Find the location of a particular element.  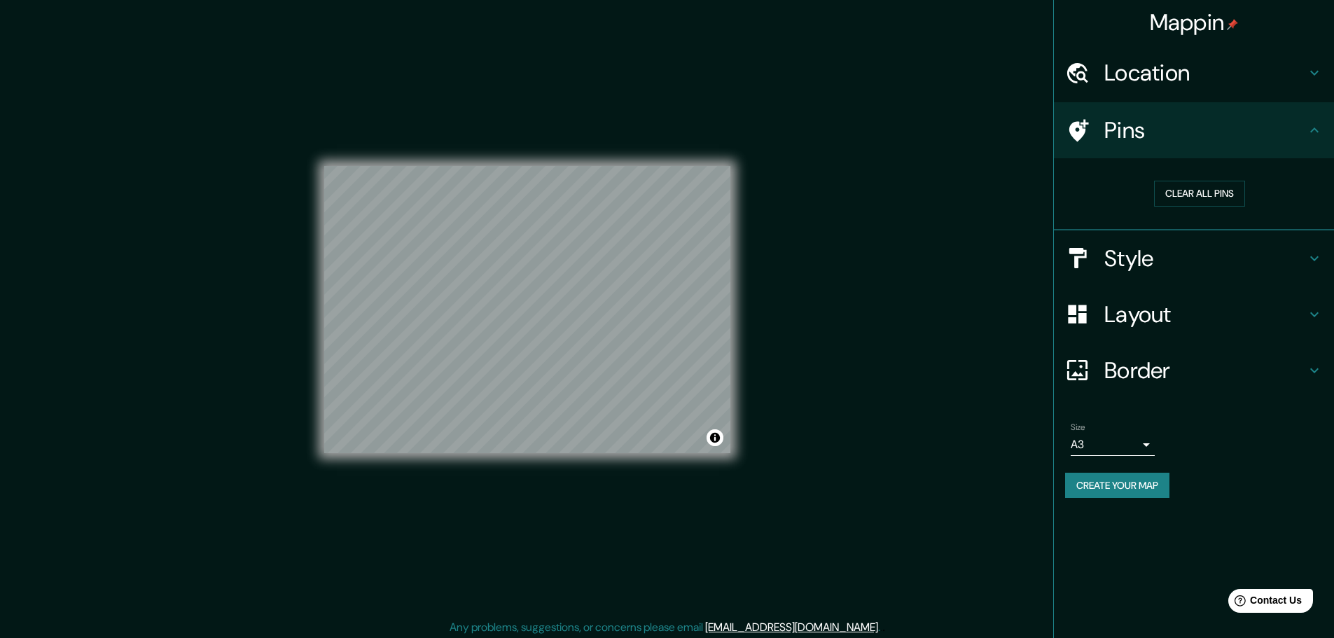

div: Pins is located at coordinates (1194, 130).